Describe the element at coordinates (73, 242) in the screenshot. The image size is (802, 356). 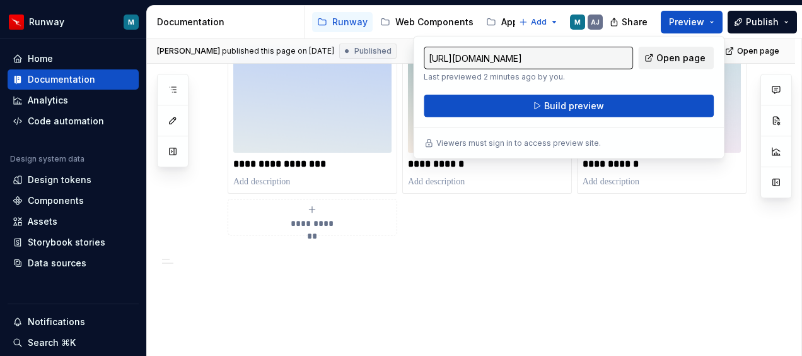
I see `a: Storybook stories` at that location.